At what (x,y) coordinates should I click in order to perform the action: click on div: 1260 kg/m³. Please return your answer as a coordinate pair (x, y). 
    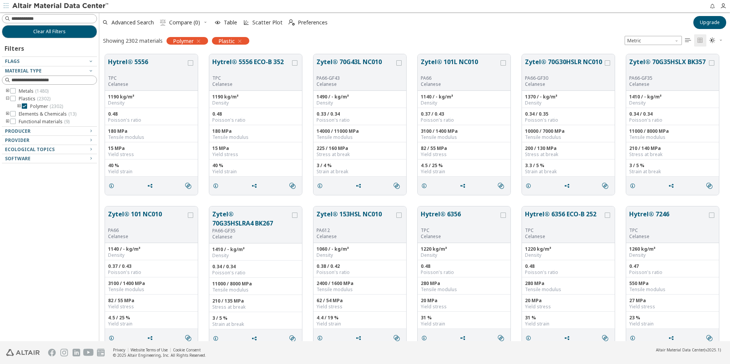
    Looking at the image, I should click on (673, 249).